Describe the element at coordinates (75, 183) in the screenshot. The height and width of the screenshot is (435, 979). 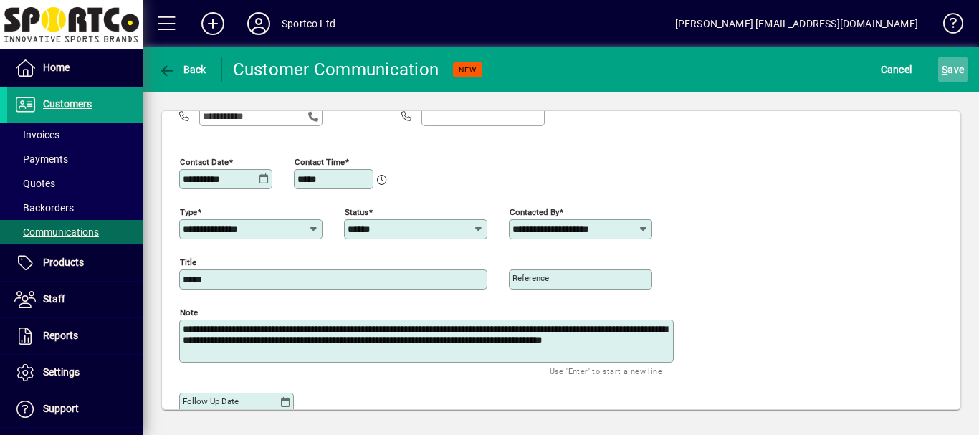
I see `a: Quotes` at that location.